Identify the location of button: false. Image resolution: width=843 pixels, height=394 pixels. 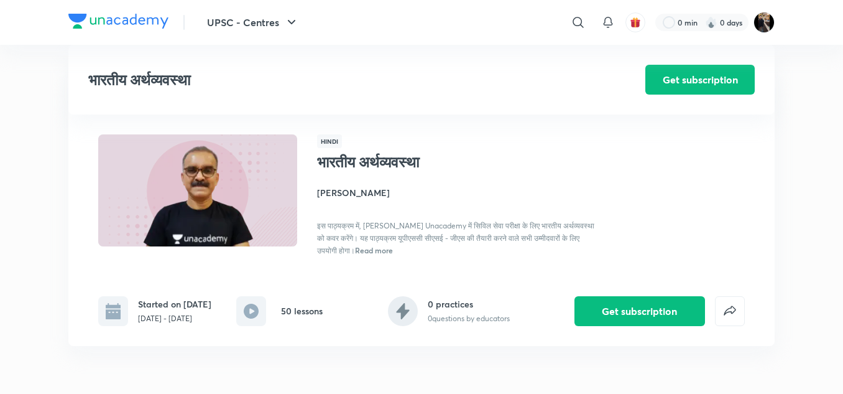
(730, 311).